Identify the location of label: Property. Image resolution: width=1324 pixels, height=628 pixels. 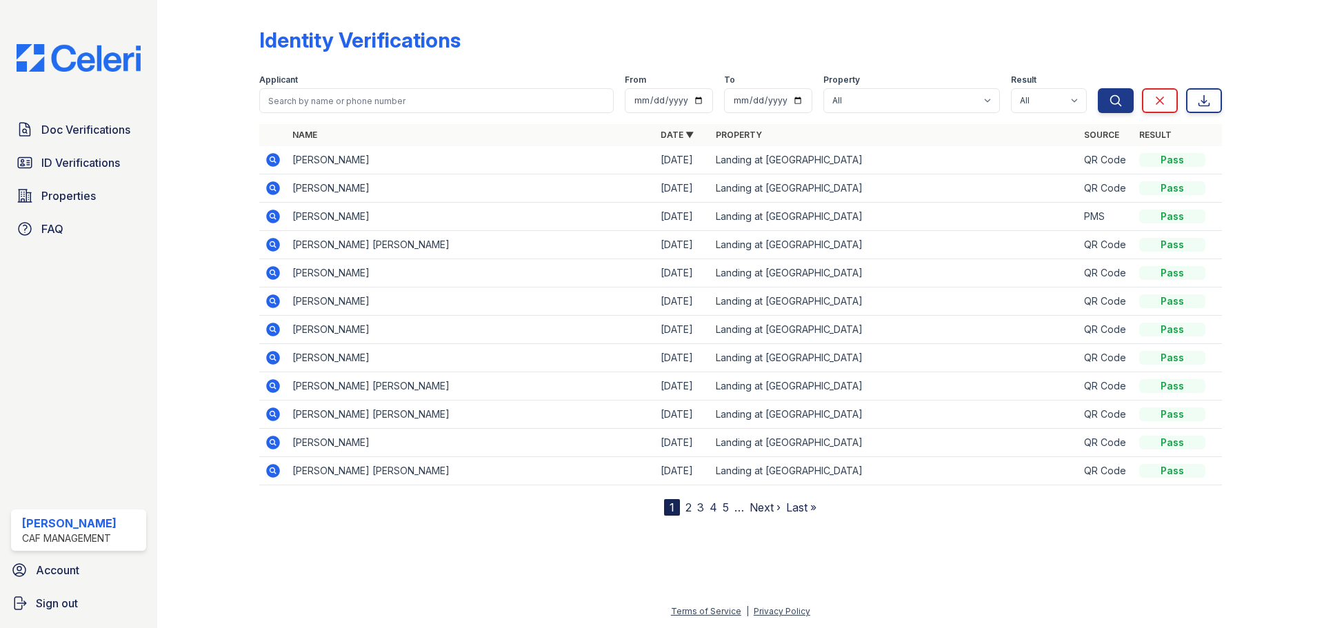
(841, 80).